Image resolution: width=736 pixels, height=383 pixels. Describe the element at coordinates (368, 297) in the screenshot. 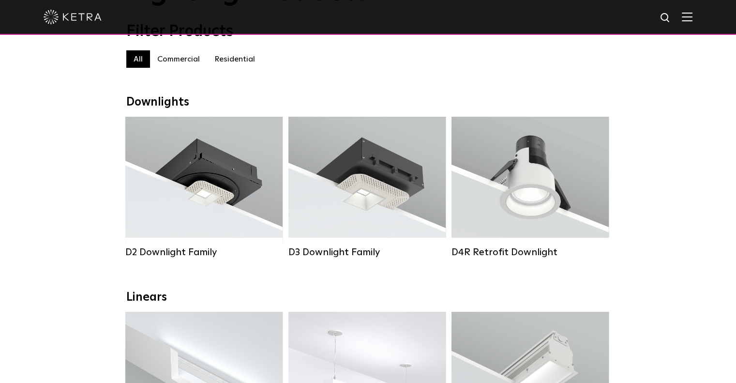

I see `div: Linears` at that location.